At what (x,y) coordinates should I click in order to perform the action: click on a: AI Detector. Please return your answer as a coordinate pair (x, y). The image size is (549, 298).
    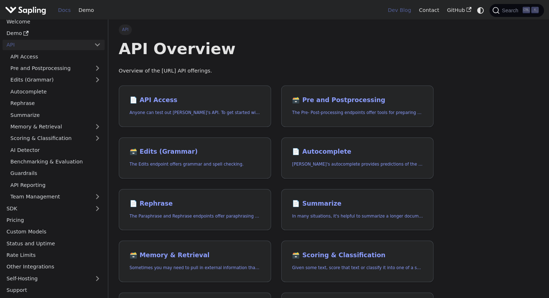
    Looking at the image, I should click on (56, 150).